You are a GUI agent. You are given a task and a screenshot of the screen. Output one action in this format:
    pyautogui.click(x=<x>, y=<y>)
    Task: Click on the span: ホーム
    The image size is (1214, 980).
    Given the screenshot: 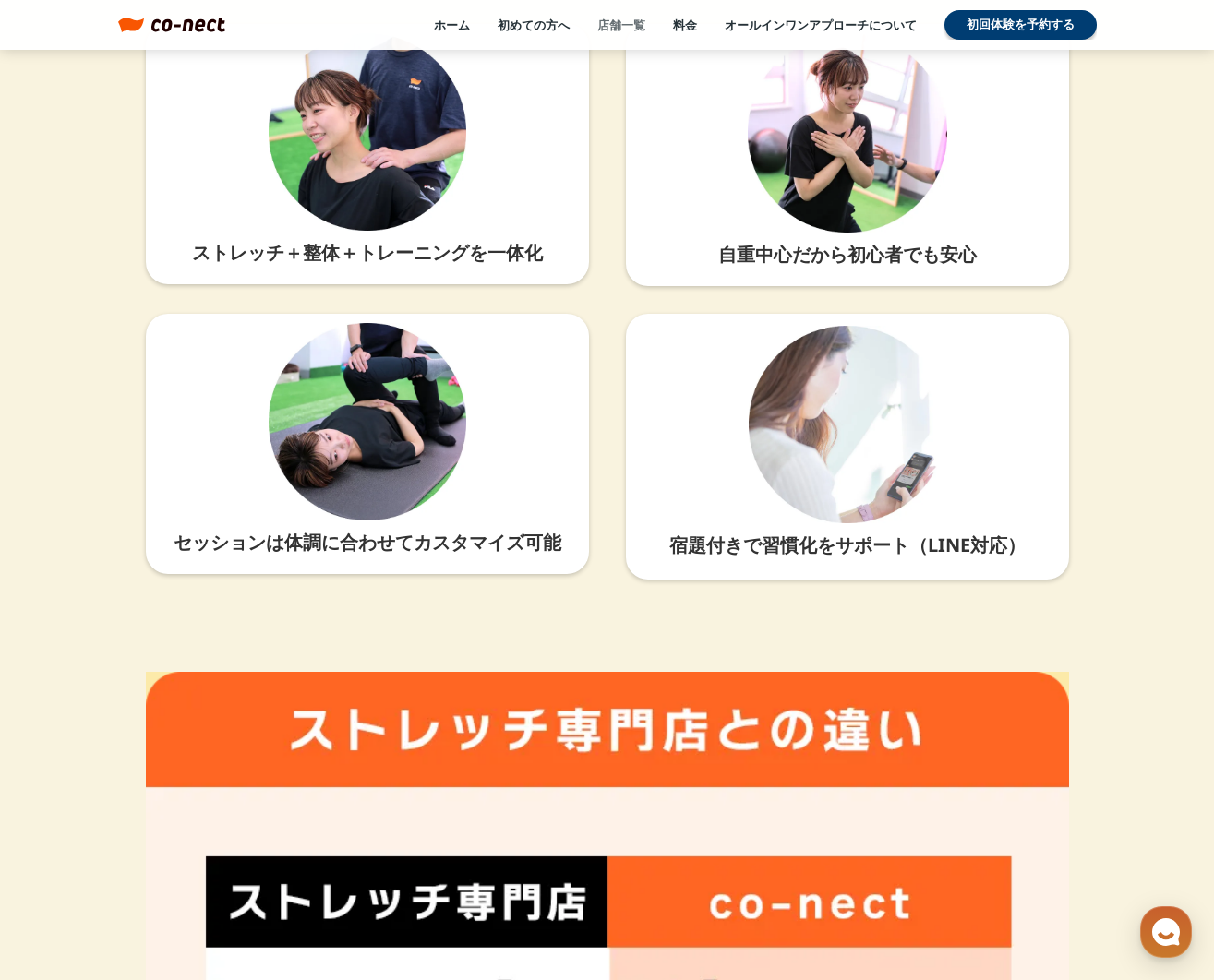 What is the action you would take?
    pyautogui.click(x=64, y=621)
    